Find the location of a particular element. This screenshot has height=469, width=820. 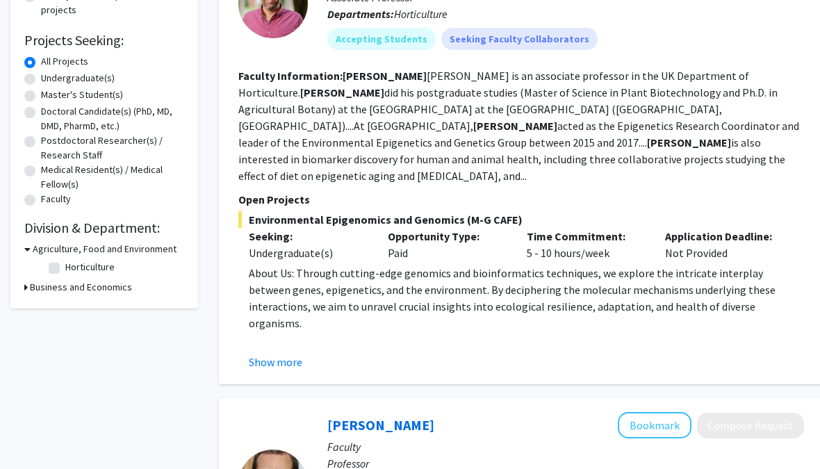

div: 5 - 10 hours/week is located at coordinates (586, 245).